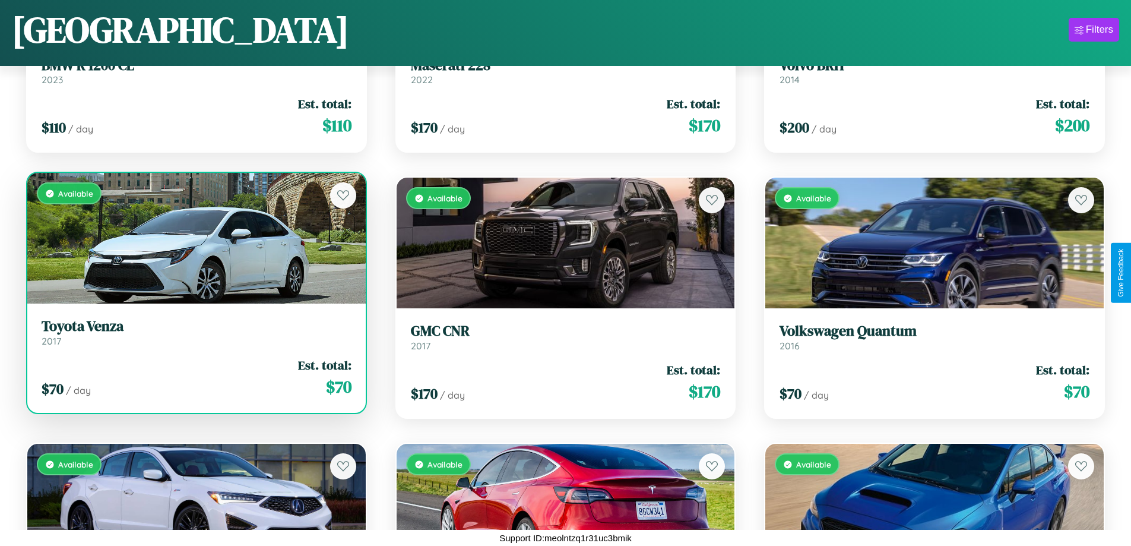 The width and height of the screenshot is (1131, 546). I want to click on h3: GMC CNR, so click(566, 331).